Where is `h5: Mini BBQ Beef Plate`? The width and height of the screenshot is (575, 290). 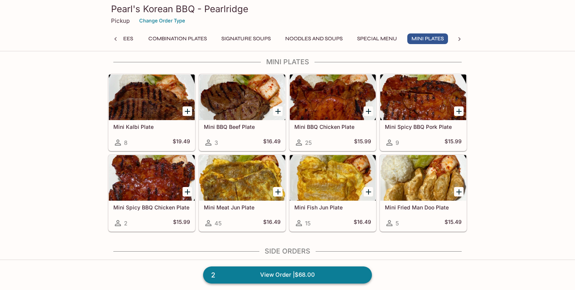 h5: Mini BBQ Beef Plate is located at coordinates (242, 127).